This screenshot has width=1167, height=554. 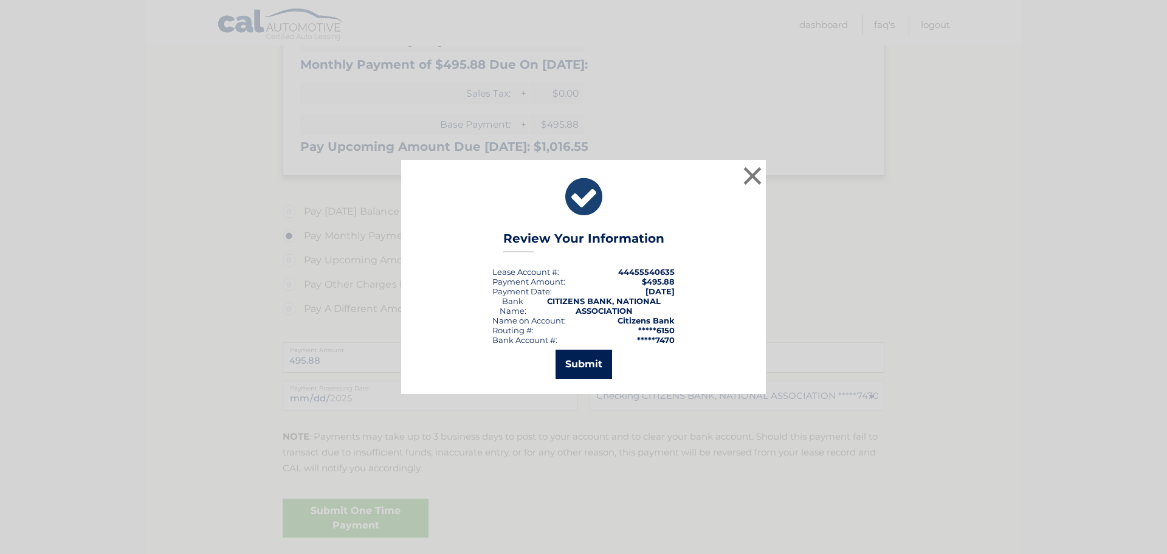 I want to click on button: Submit, so click(x=584, y=364).